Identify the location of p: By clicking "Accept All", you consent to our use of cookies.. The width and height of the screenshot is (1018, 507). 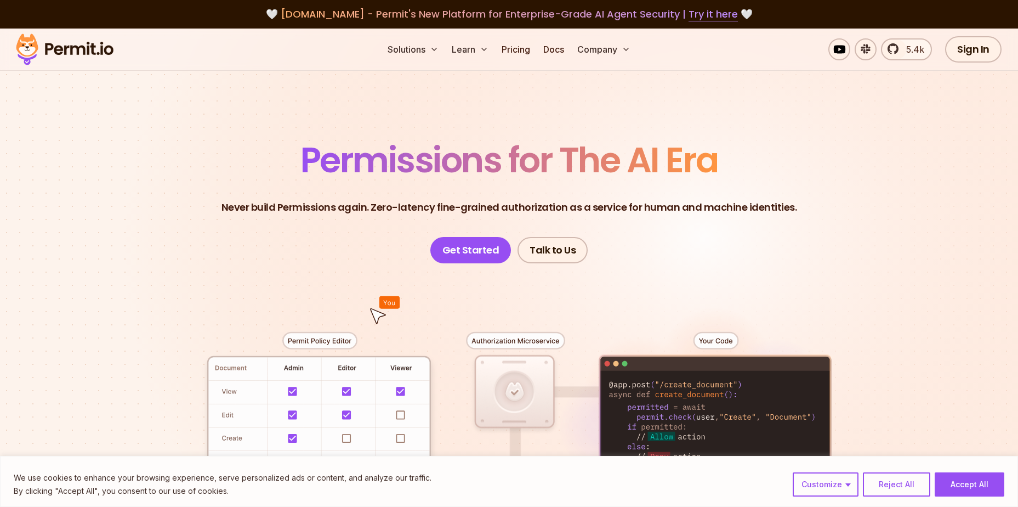
(223, 491).